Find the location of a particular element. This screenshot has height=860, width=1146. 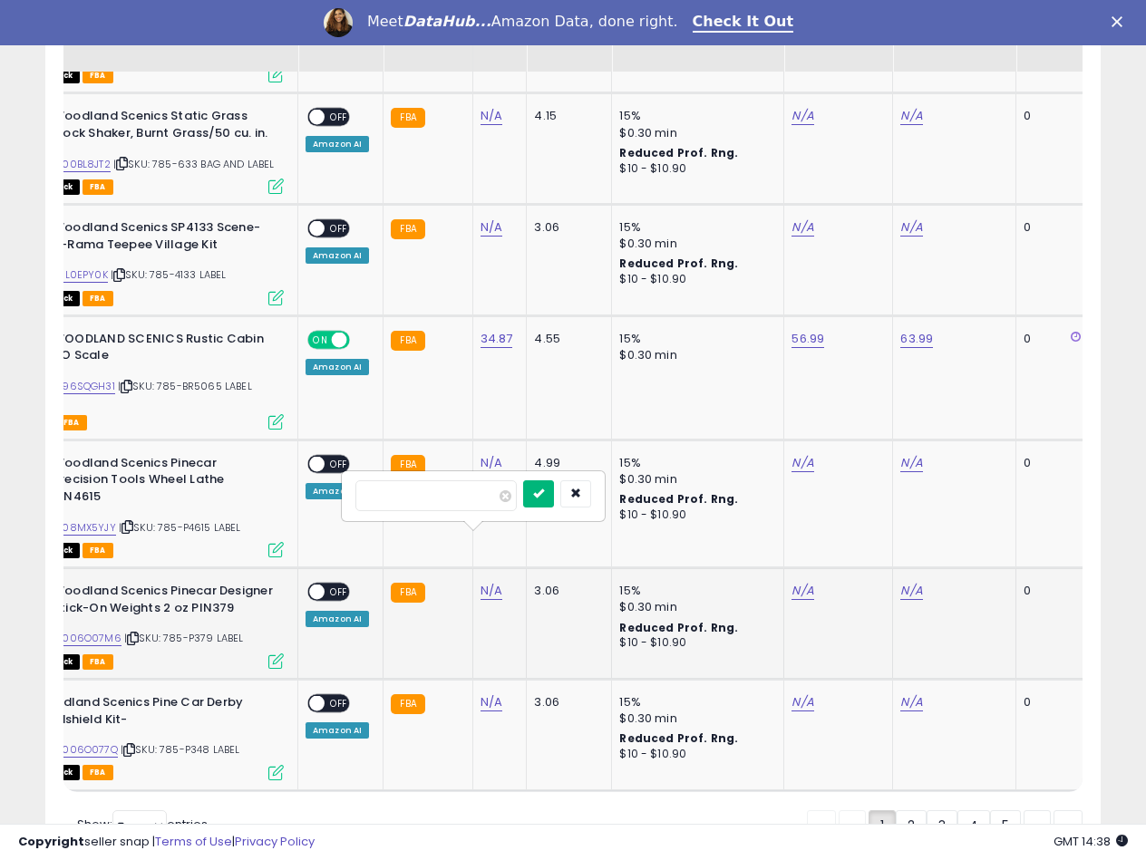

a: B01L0EPY0K is located at coordinates (78, 275).